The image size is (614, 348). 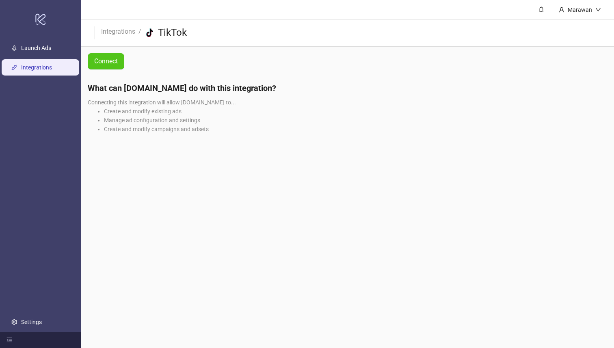 What do you see at coordinates (356, 129) in the screenshot?
I see `li: Create and modify campaigns and adsets` at bounding box center [356, 129].